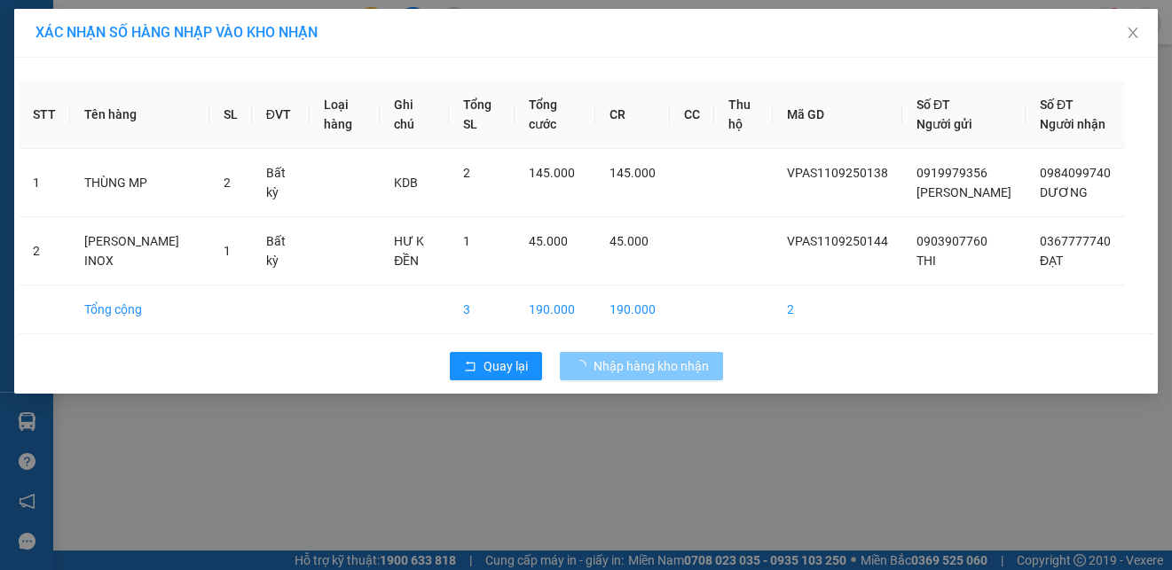  I want to click on span: KDB, so click(405, 183).